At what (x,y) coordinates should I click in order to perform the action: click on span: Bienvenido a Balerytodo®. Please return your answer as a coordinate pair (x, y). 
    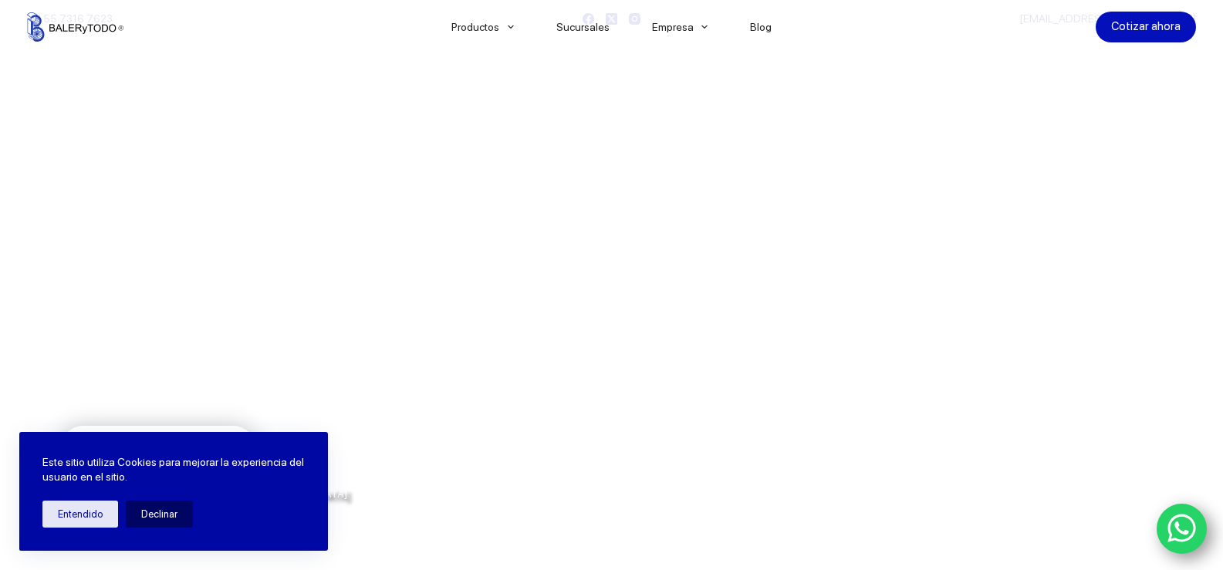
    Looking at the image, I should click on (160, 239).